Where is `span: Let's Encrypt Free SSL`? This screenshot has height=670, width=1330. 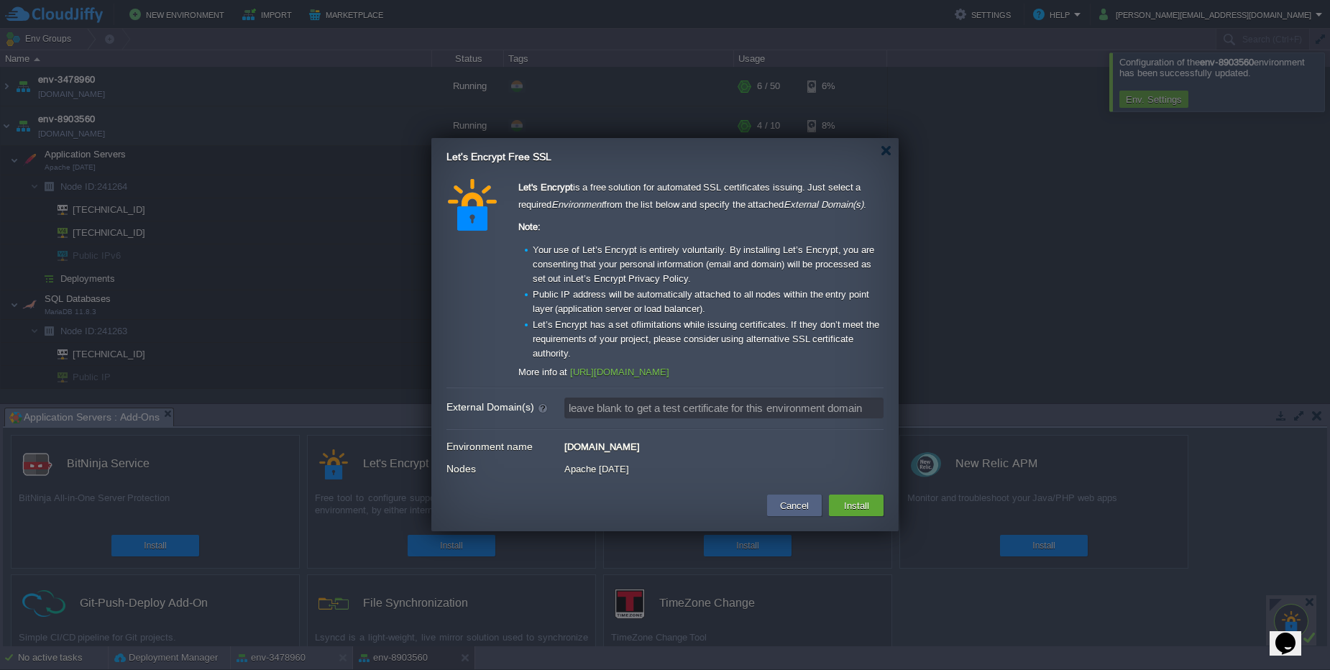 span: Let's Encrypt Free SSL is located at coordinates (499, 157).